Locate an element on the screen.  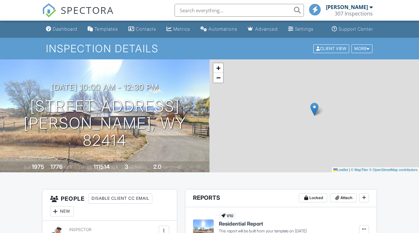
input: Search everything... is located at coordinates (239, 10).